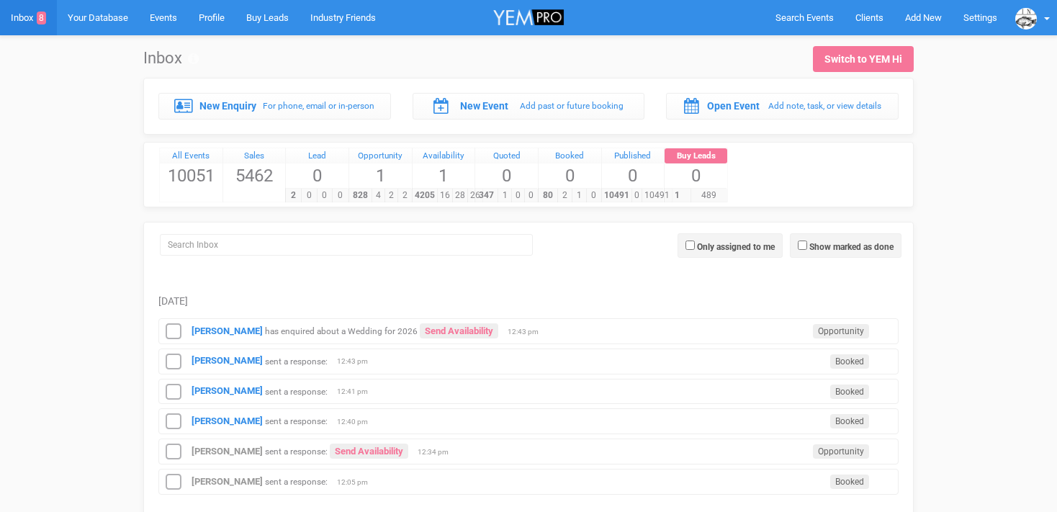  I want to click on div: Opportunity, so click(380, 156).